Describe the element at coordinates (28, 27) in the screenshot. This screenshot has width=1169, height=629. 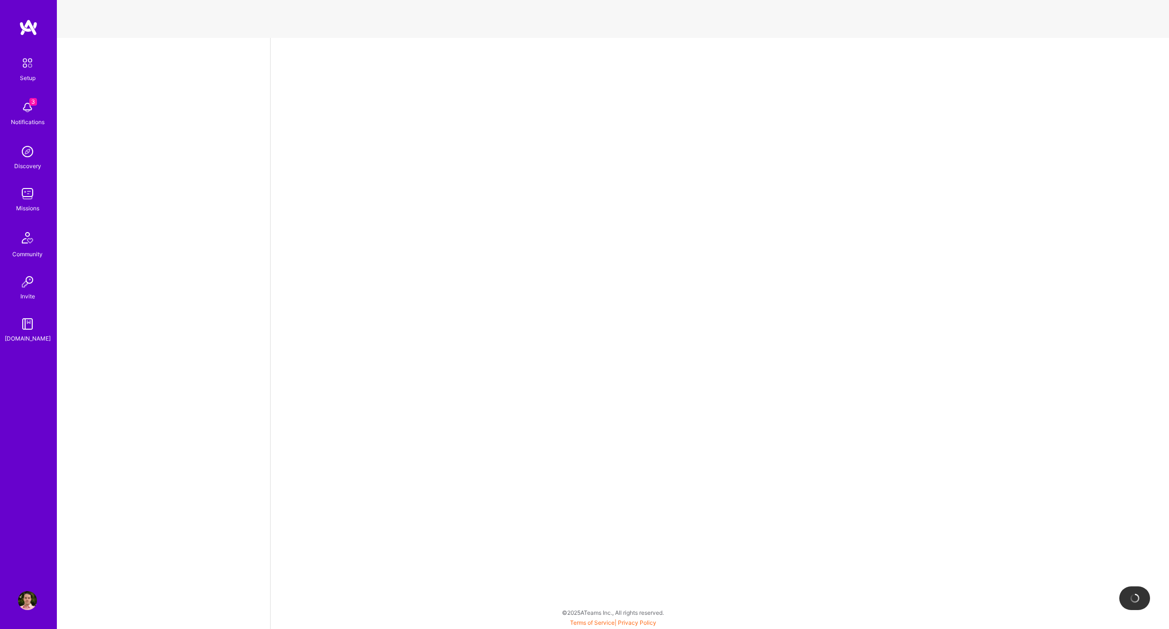
I see `img: logo` at that location.